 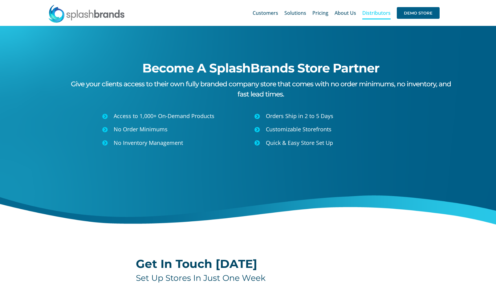 What do you see at coordinates (148, 143) in the screenshot?
I see `span: No Inventory Management` at bounding box center [148, 143].